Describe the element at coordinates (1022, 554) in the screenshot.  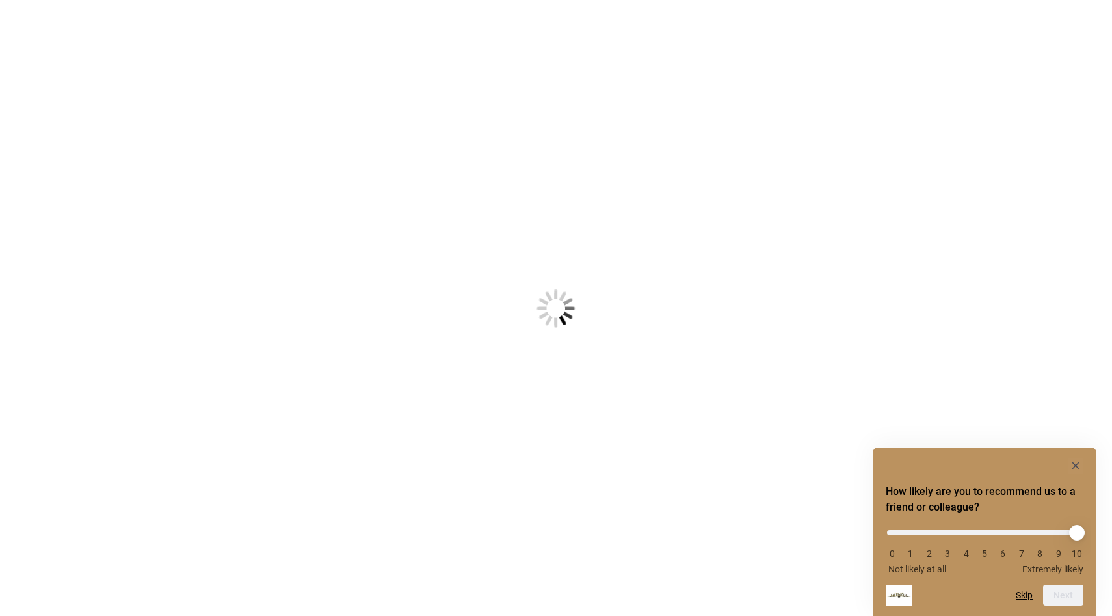
I see `li: 7` at that location.